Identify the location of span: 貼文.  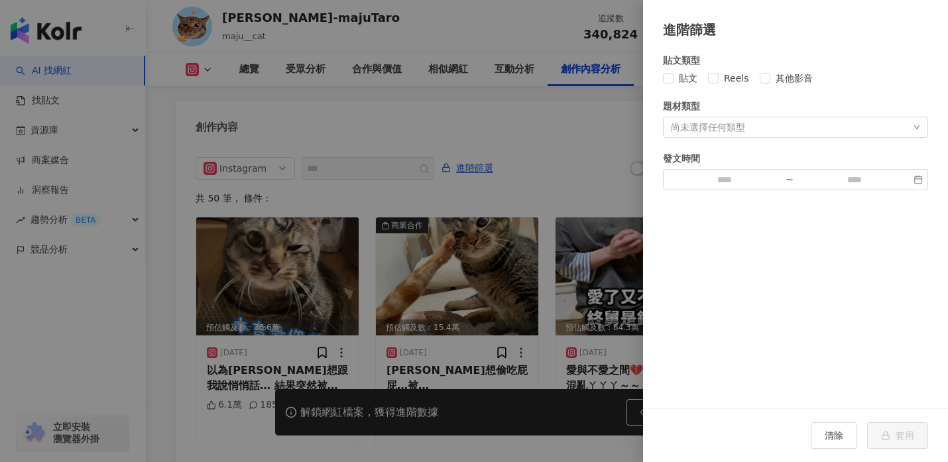
(688, 78).